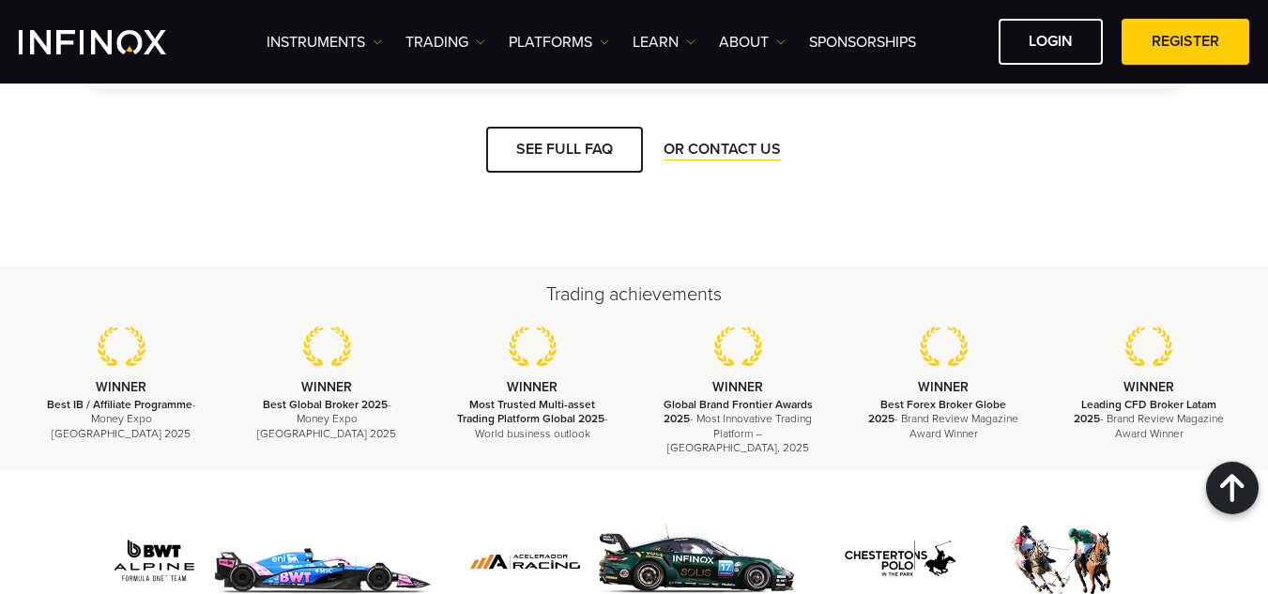 The image size is (1268, 594). Describe the element at coordinates (445, 42) in the screenshot. I see `a: TRADING` at that location.